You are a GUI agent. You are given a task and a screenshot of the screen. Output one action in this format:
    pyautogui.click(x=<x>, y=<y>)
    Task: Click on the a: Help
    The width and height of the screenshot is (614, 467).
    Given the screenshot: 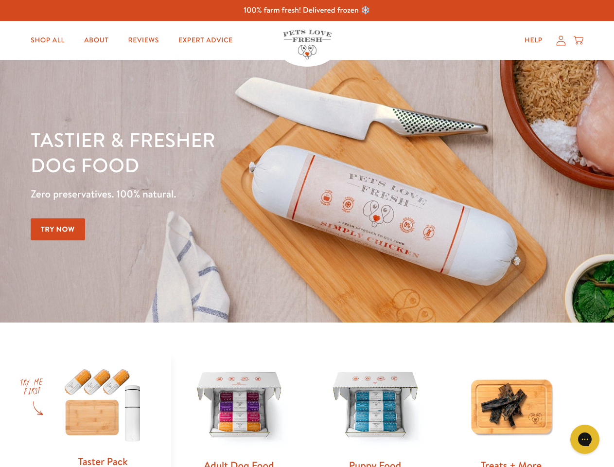 What is the action you would take?
    pyautogui.click(x=533, y=40)
    